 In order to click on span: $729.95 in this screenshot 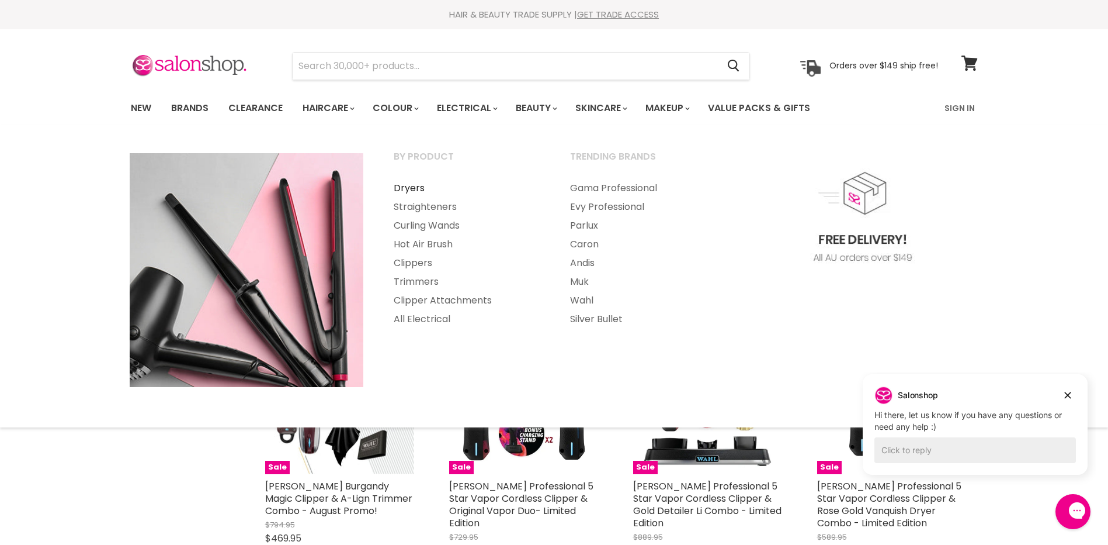, I will do `click(464, 536)`.